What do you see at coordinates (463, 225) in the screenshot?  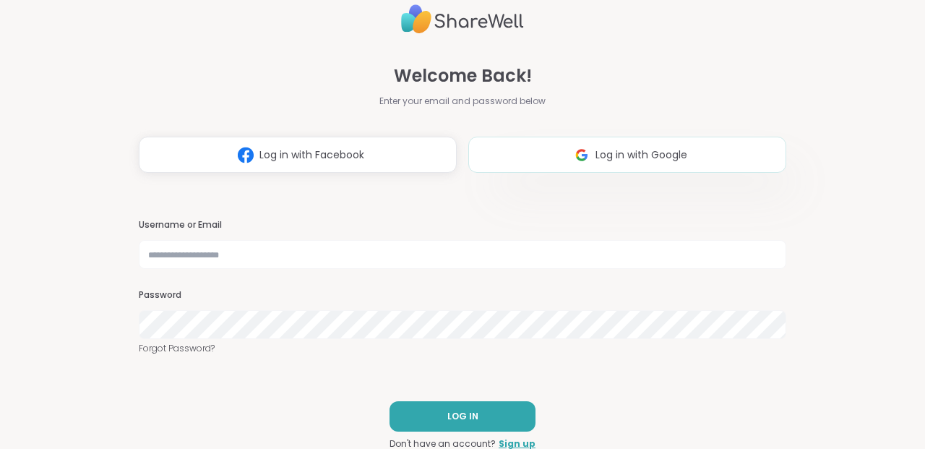 I see `h3: Username or Email` at bounding box center [463, 225].